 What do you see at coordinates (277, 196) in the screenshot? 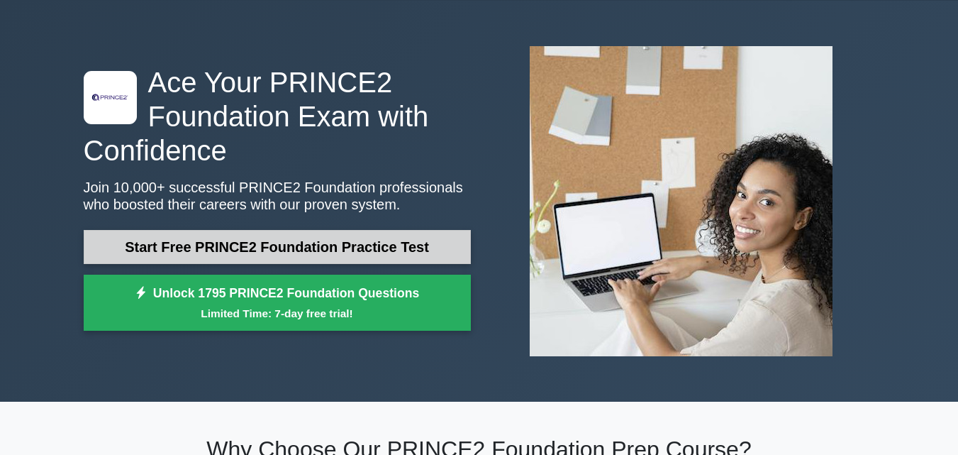
I see `p: Join 10,000+ successful PRINCE2 Foundation professionals who boosted their careers with our prove...` at bounding box center [277, 196].